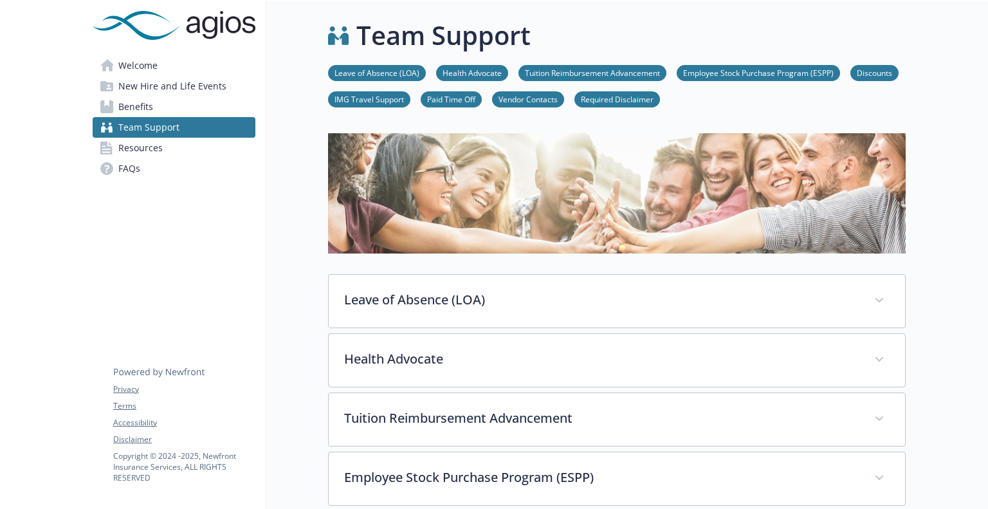 This screenshot has width=988, height=509. What do you see at coordinates (174, 66) in the screenshot?
I see `a: Welcome` at bounding box center [174, 66].